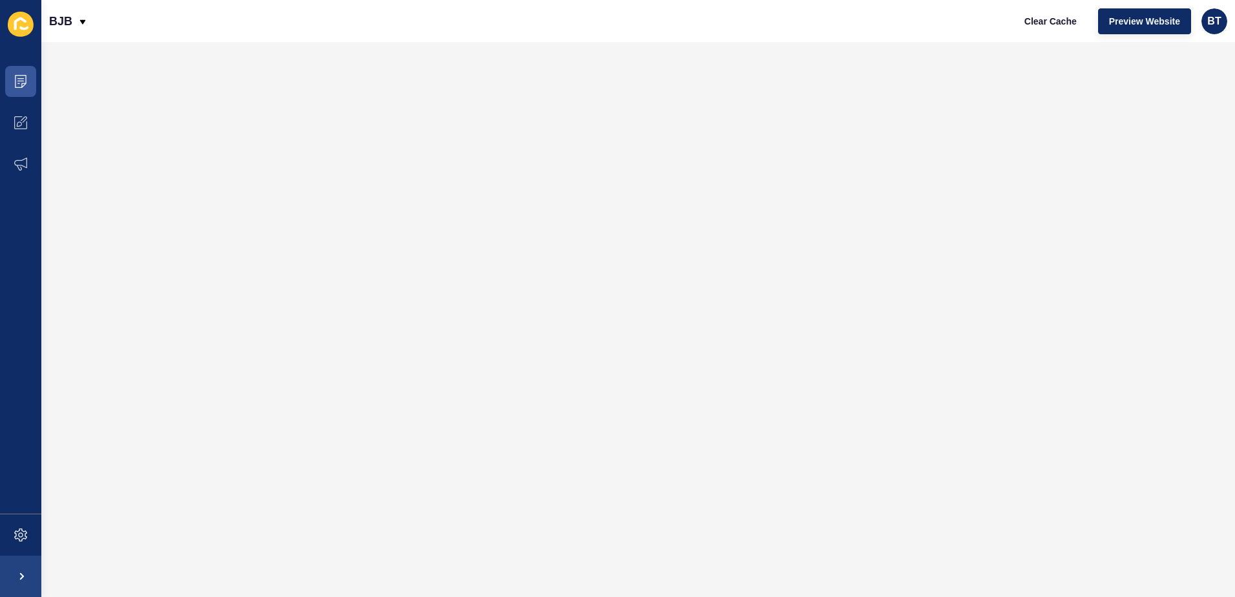  Describe the element at coordinates (1050, 21) in the screenshot. I see `button: Clear Cache` at that location.